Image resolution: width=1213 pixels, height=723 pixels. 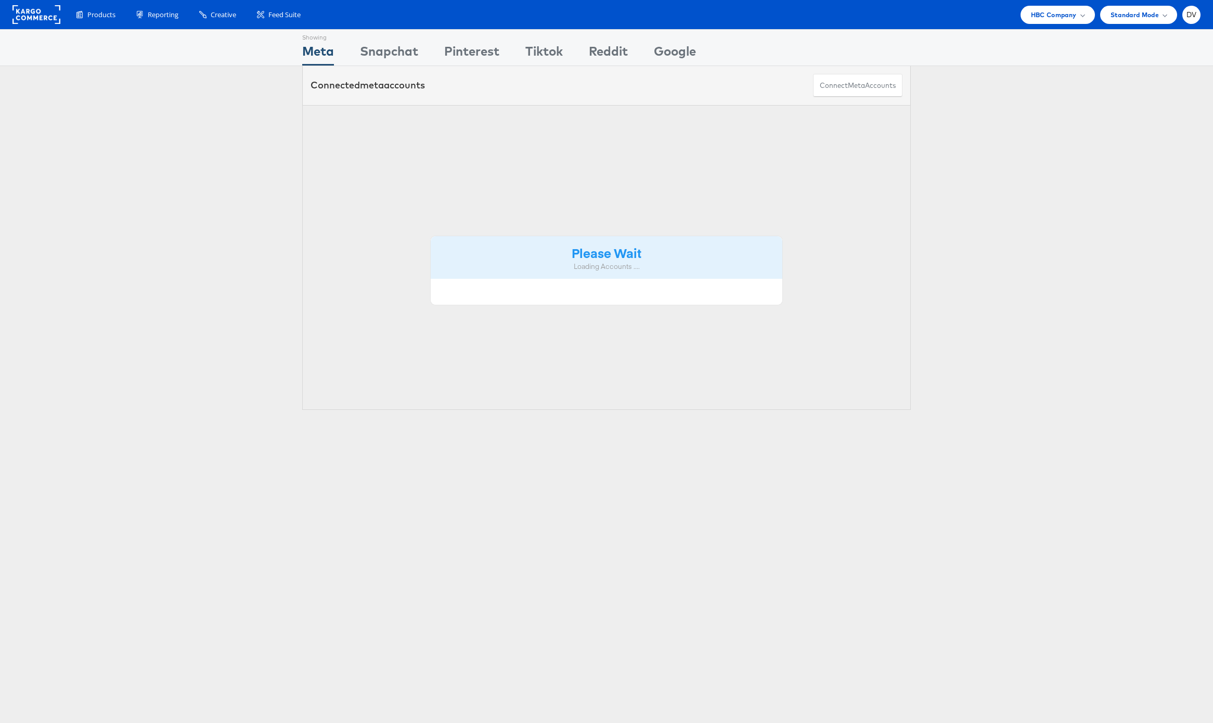 I want to click on div: Google, so click(x=675, y=54).